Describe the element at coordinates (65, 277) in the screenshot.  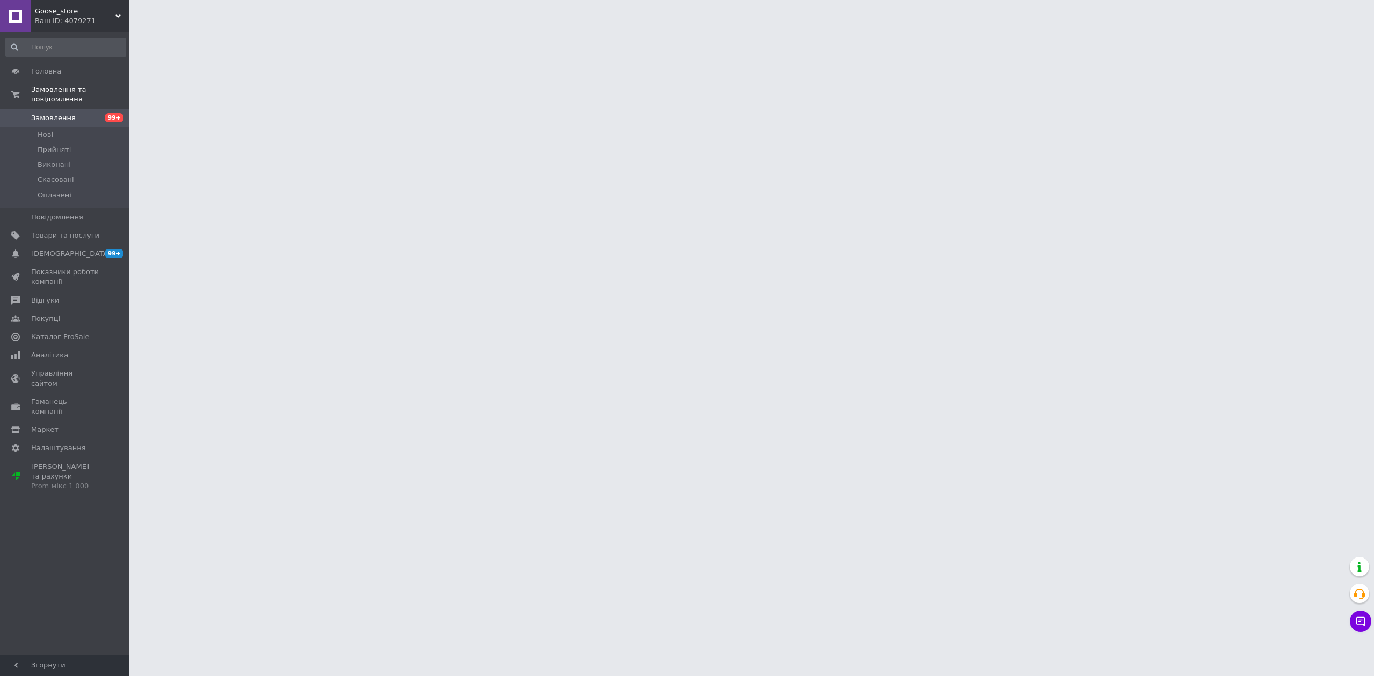
I see `span: Показники роботи компанії` at that location.